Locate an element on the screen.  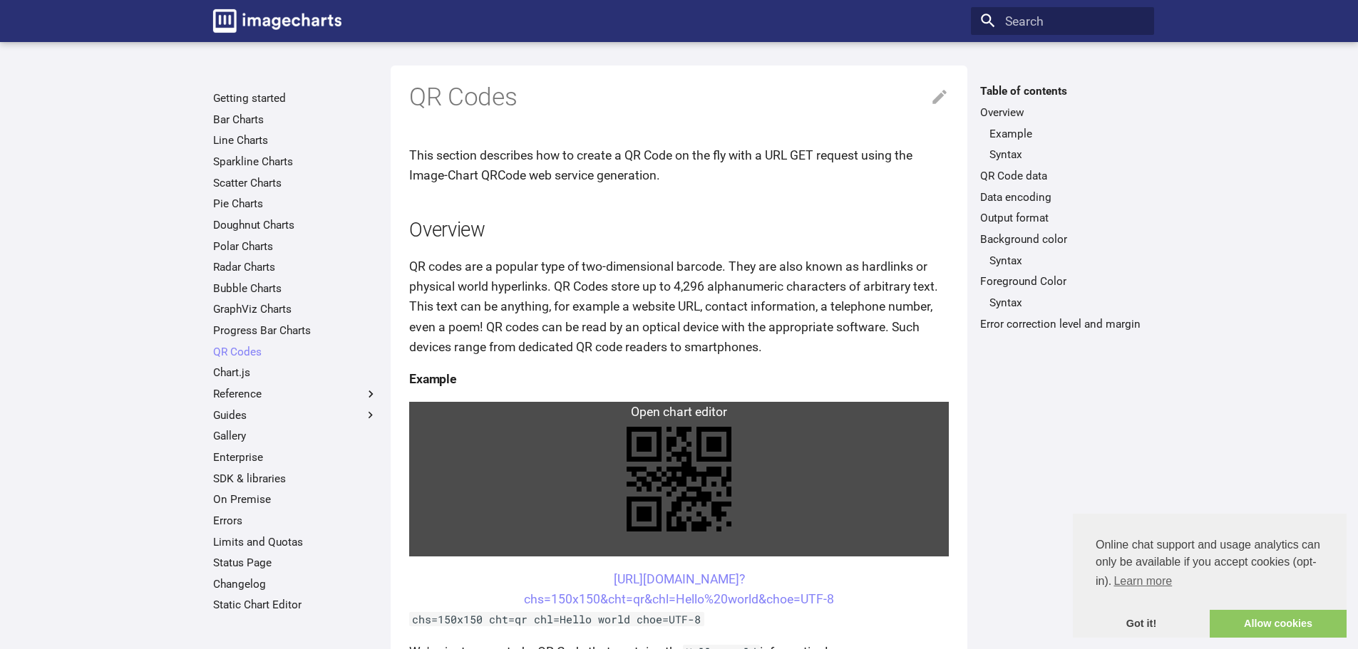
a: Overview is located at coordinates (1062, 113).